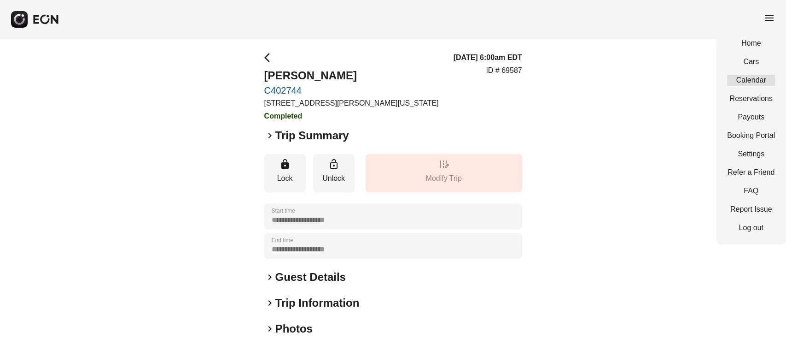 The width and height of the screenshot is (786, 339). I want to click on a: Refer a Friend, so click(751, 172).